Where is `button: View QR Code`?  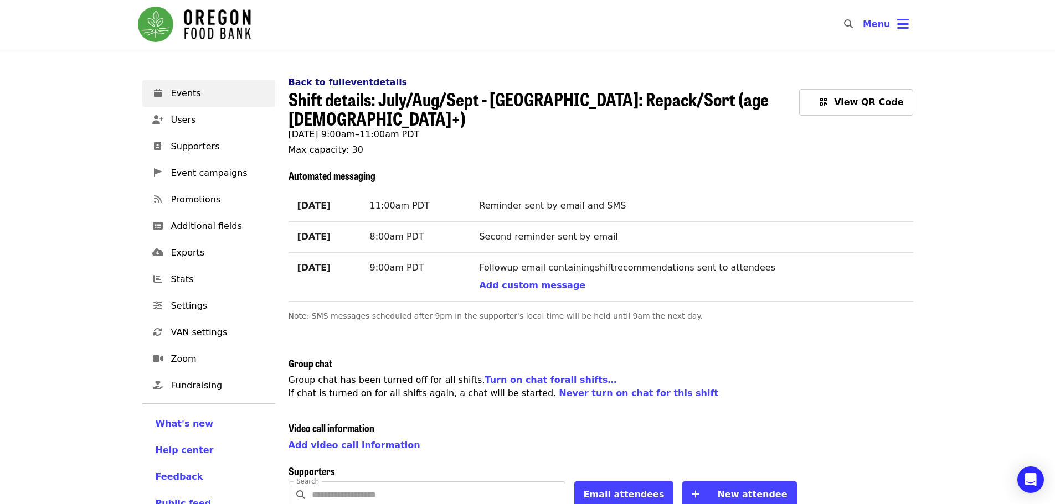
button: View QR Code is located at coordinates (855, 102).